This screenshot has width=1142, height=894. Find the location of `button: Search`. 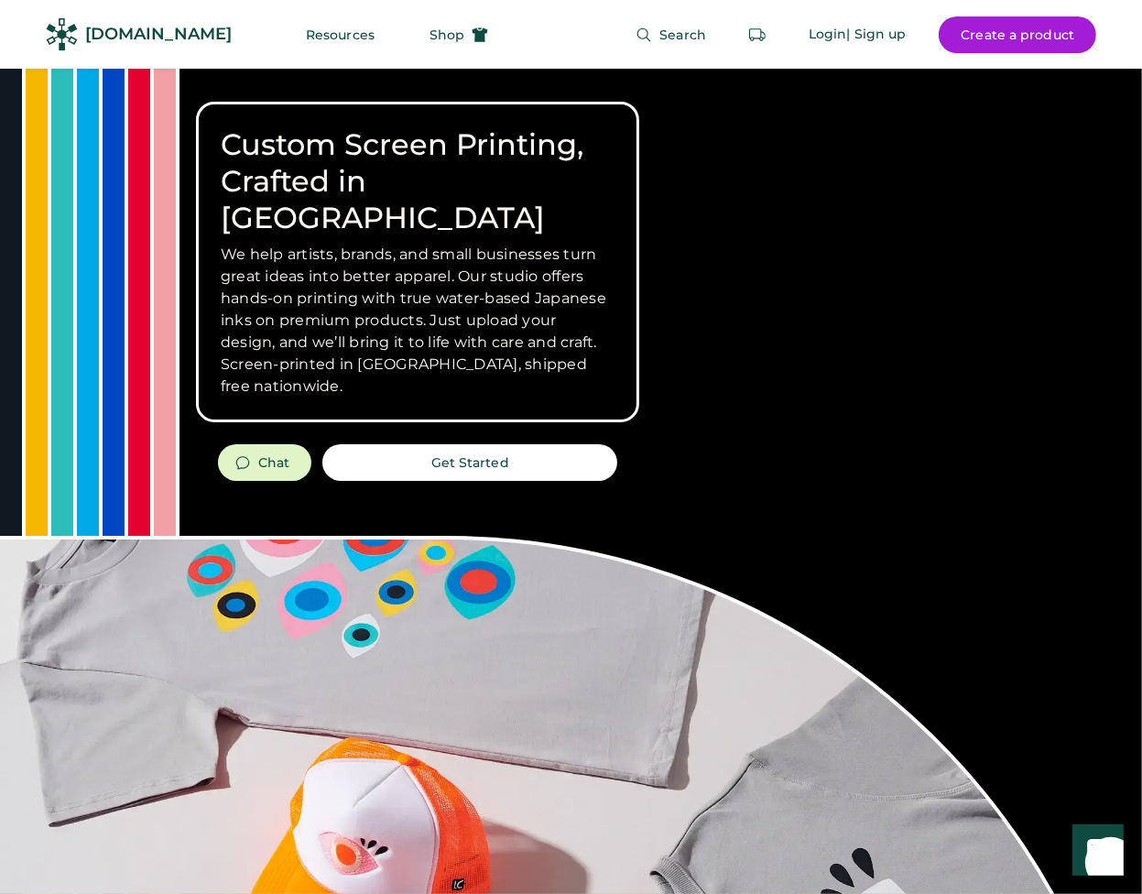

button: Search is located at coordinates (670, 35).